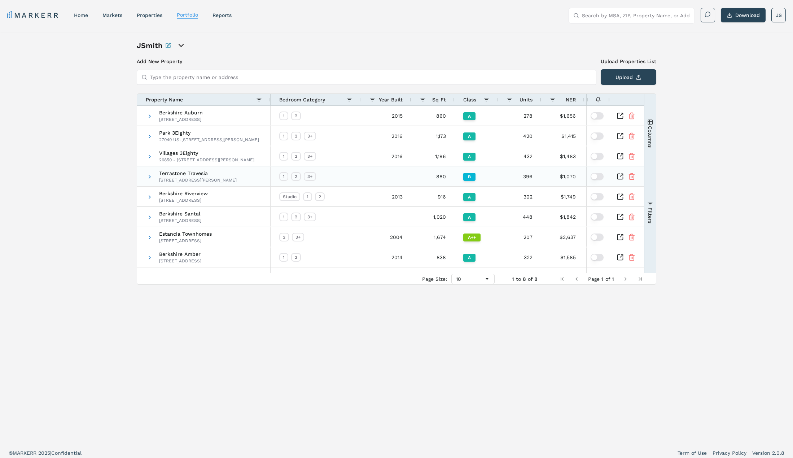 This screenshot has height=458, width=793. I want to click on div: 2015, so click(386, 115).